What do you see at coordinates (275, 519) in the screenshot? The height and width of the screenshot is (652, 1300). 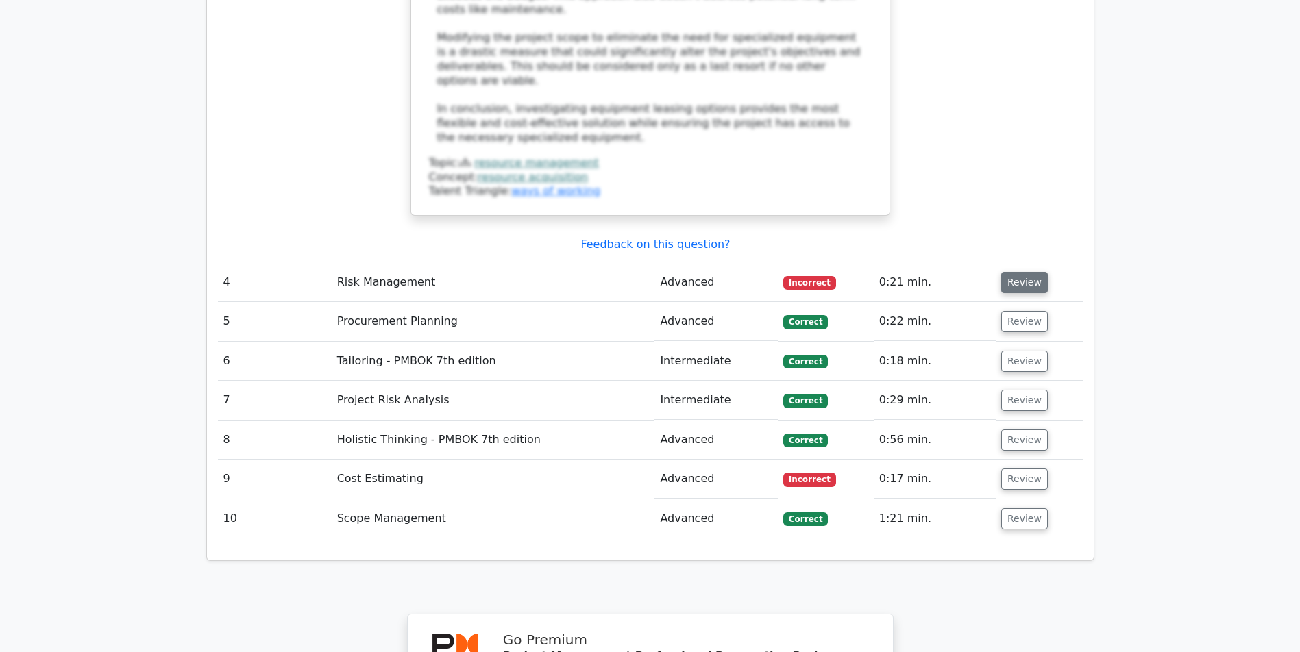 I see `td: 10` at bounding box center [275, 519].